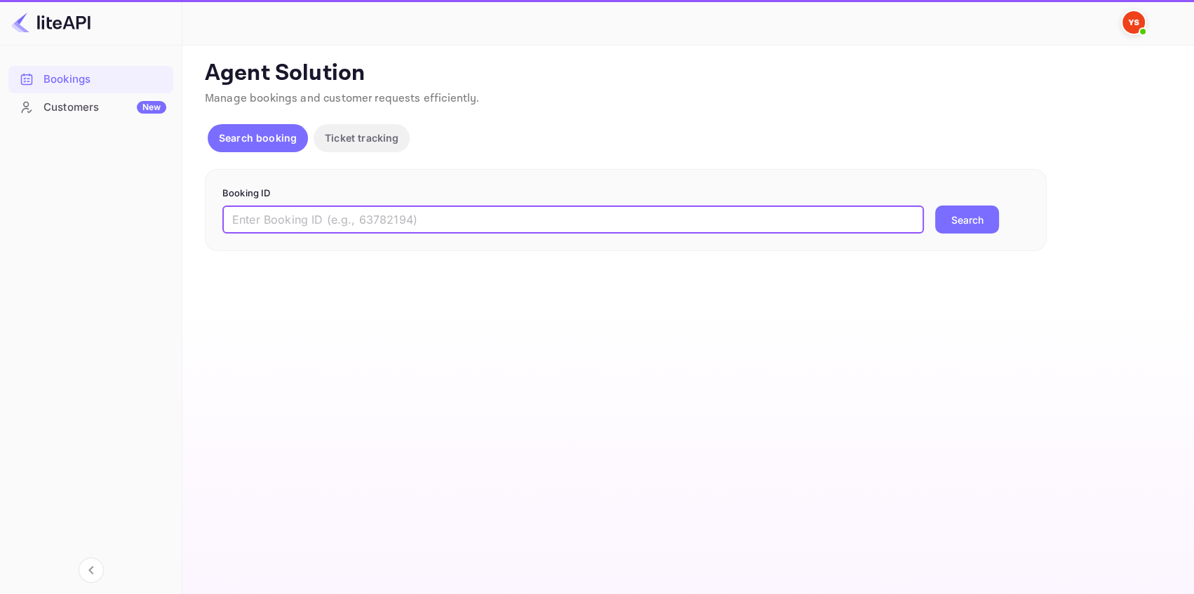  What do you see at coordinates (361, 138) in the screenshot?
I see `p: Ticket tracking` at bounding box center [361, 138].